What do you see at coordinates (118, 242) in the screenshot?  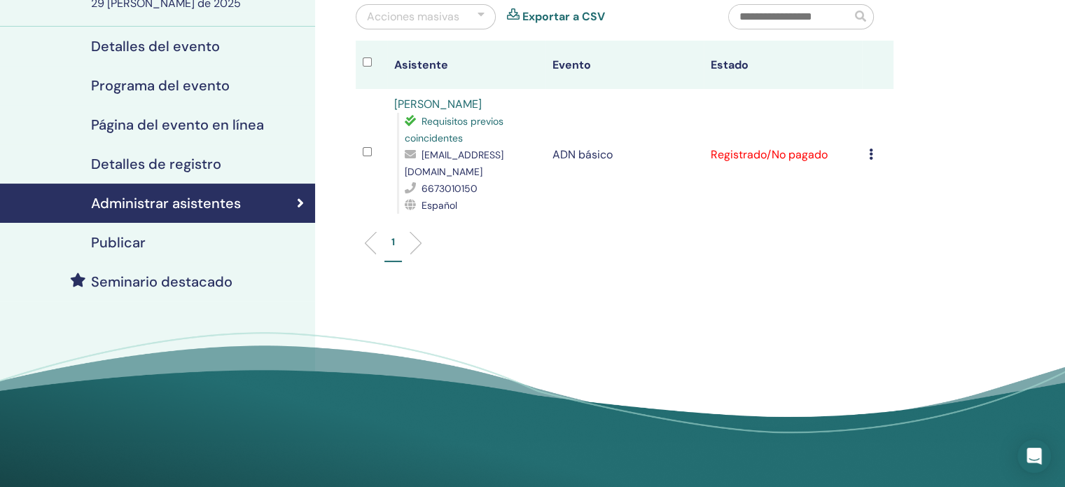 I see `font: Publicar` at bounding box center [118, 242].